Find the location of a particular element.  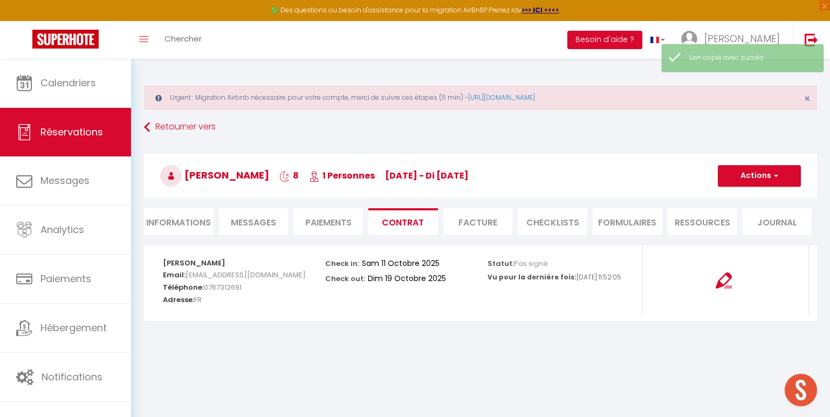

button: Actions is located at coordinates (760, 176).